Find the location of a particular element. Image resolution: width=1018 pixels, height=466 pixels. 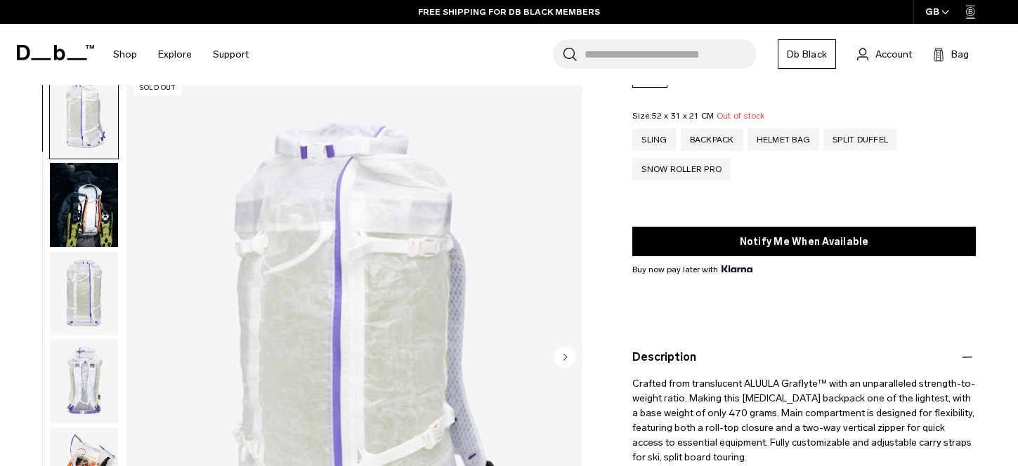

button: Next slide is located at coordinates (565, 358).